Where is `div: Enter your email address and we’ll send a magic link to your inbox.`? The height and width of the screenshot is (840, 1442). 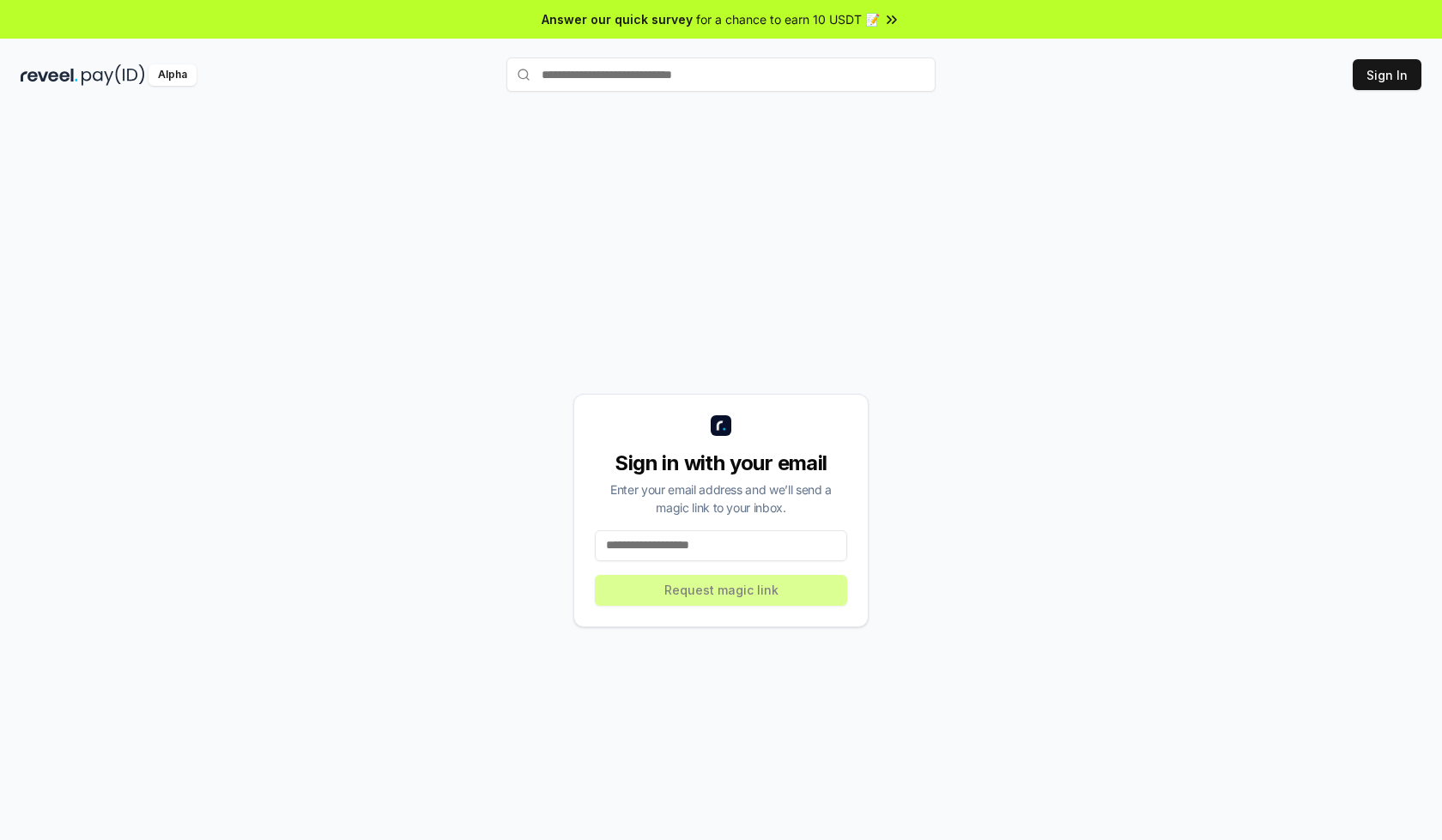 div: Enter your email address and we’ll send a magic link to your inbox. is located at coordinates (721, 499).